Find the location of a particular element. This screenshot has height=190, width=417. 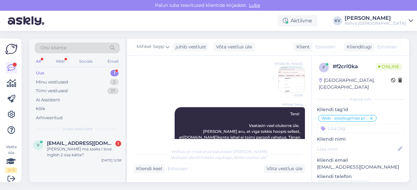

div: Aktiivne is located at coordinates (297, 21).